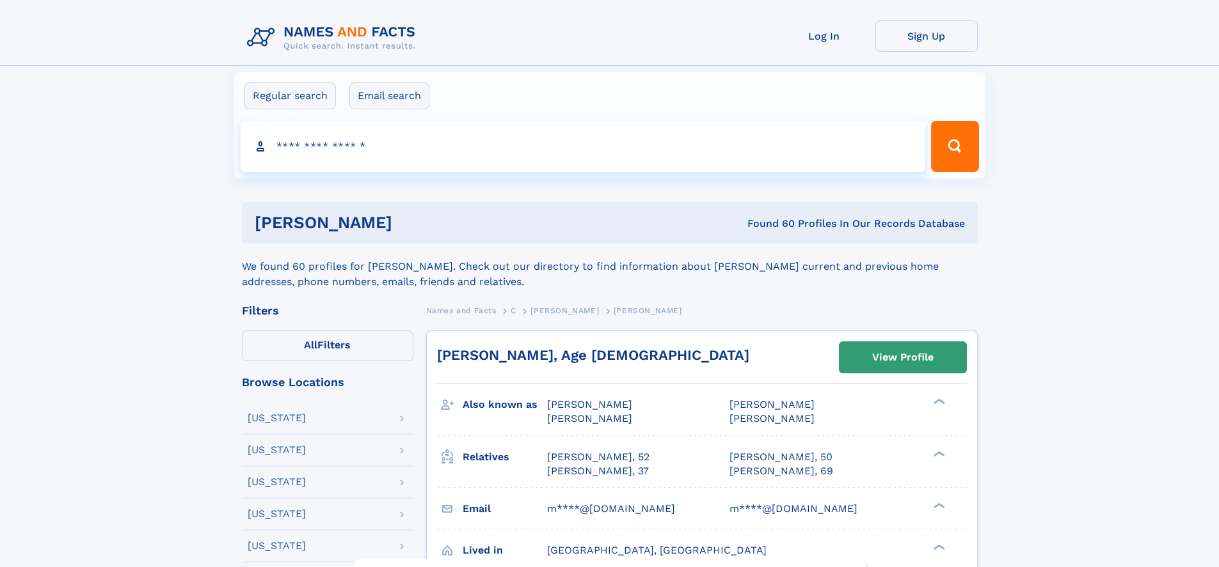  What do you see at coordinates (505, 509) in the screenshot?
I see `h3: Email` at bounding box center [505, 509].